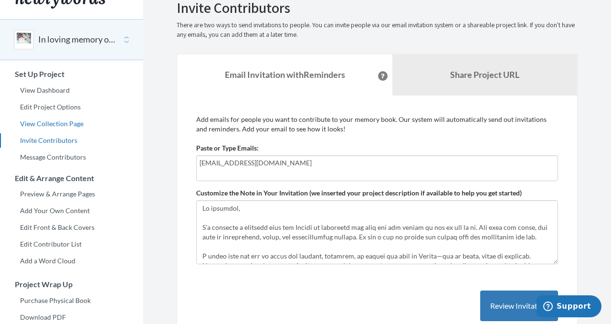  What do you see at coordinates (519, 306) in the screenshot?
I see `button: Review Invitation` at bounding box center [519, 306].